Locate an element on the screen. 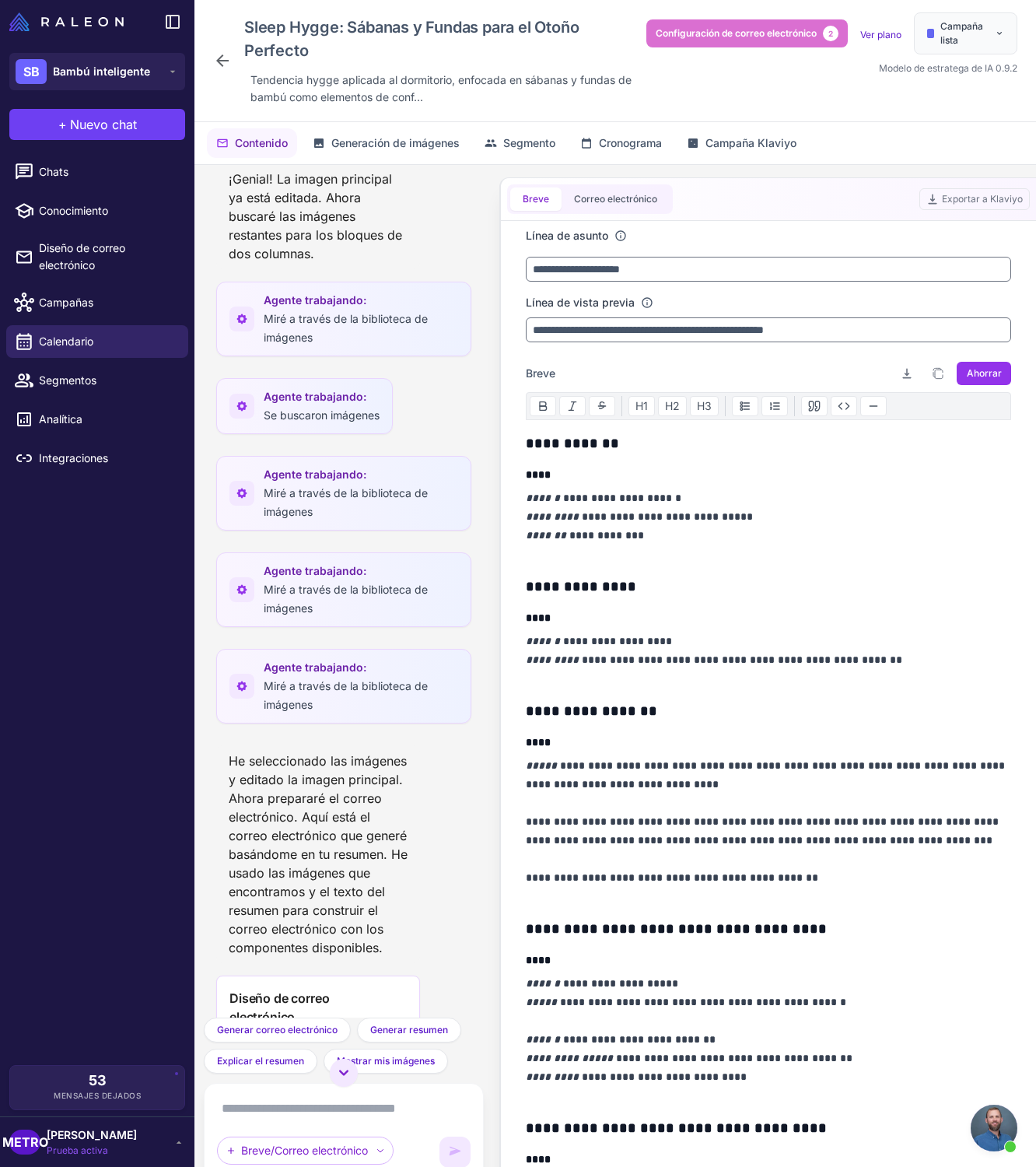  font: Generar correo electrónico is located at coordinates (277, 1030).